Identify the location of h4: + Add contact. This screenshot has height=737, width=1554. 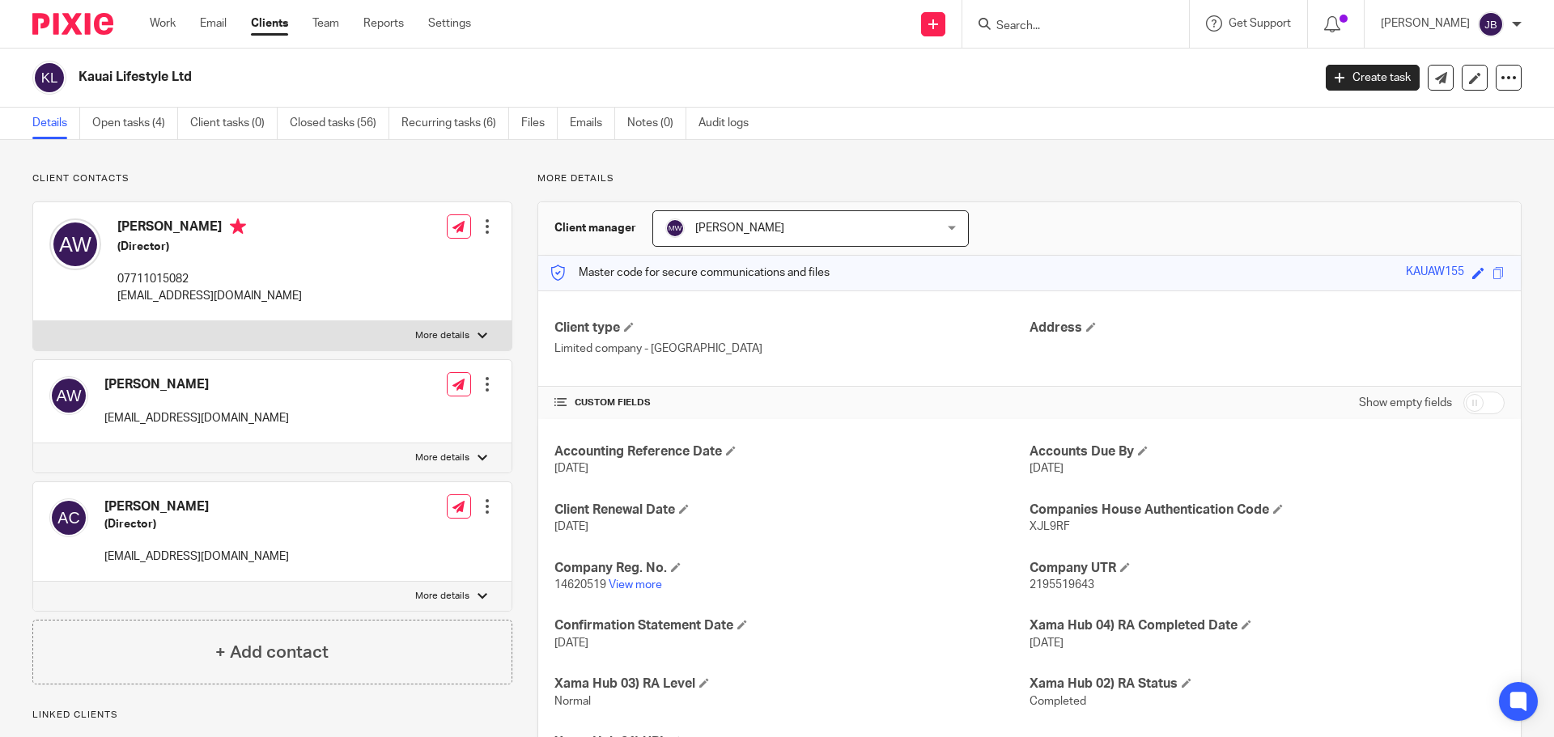
(272, 652).